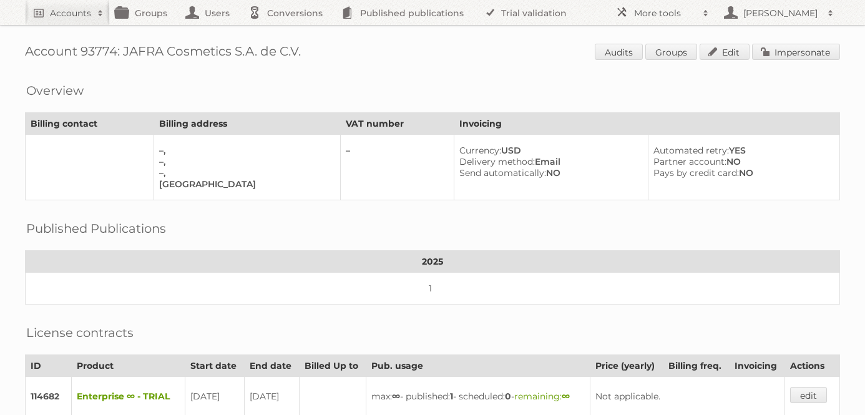 The width and height of the screenshot is (865, 415). I want to click on span: remaining:, so click(542, 396).